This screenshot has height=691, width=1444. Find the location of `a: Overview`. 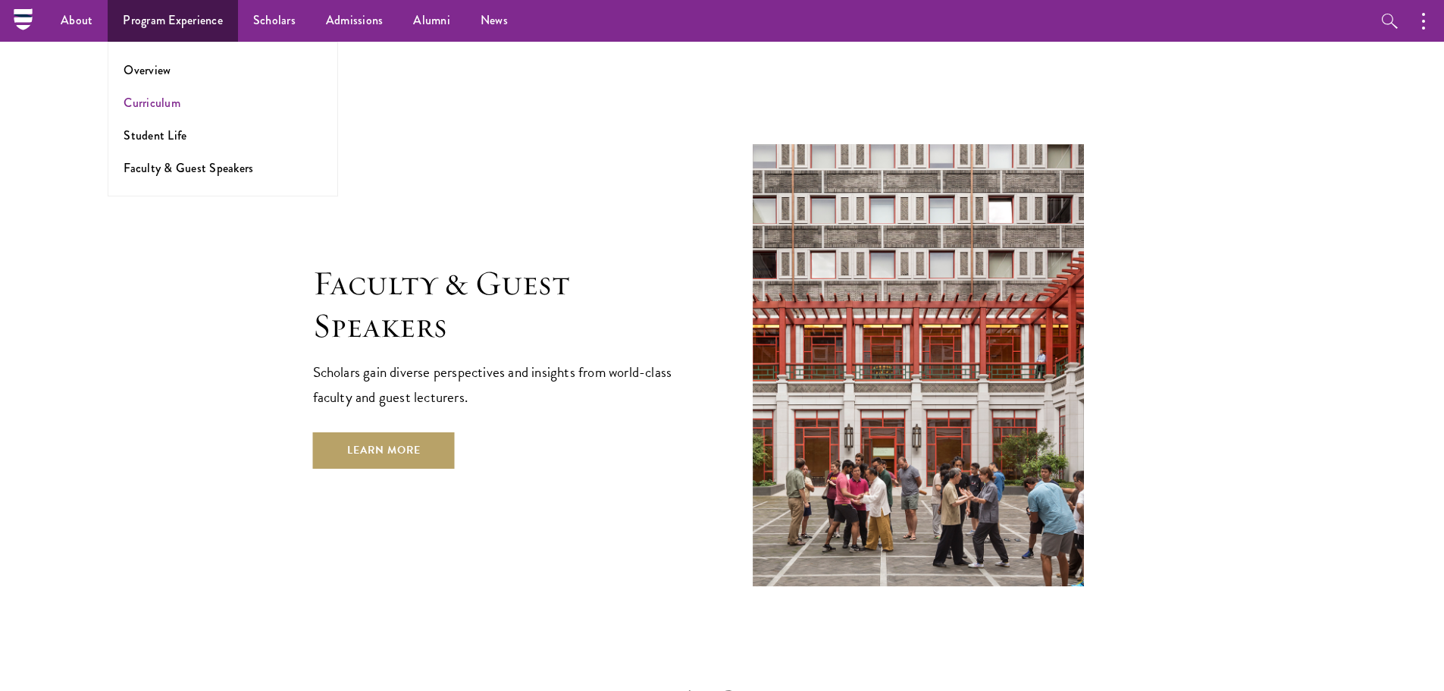

a: Overview is located at coordinates (147, 70).